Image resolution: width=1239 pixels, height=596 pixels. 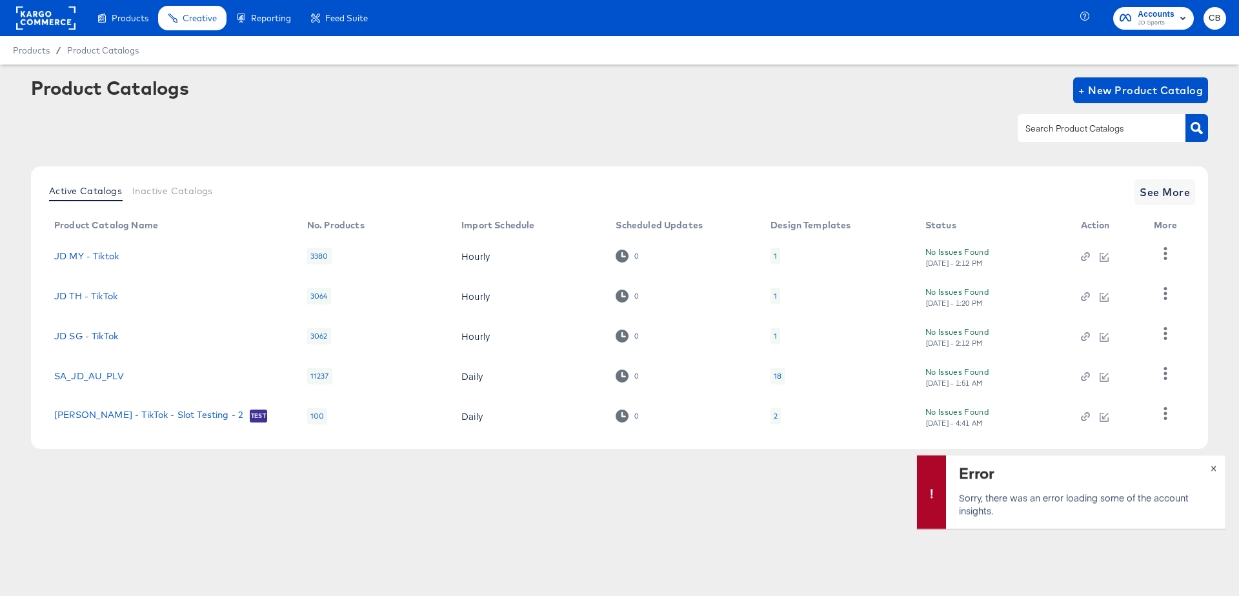 I want to click on input: Search Product Catalogs, so click(x=1092, y=128).